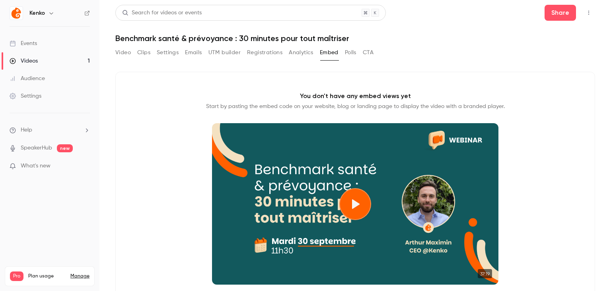  What do you see at coordinates (193, 53) in the screenshot?
I see `button: Emails` at bounding box center [193, 53].